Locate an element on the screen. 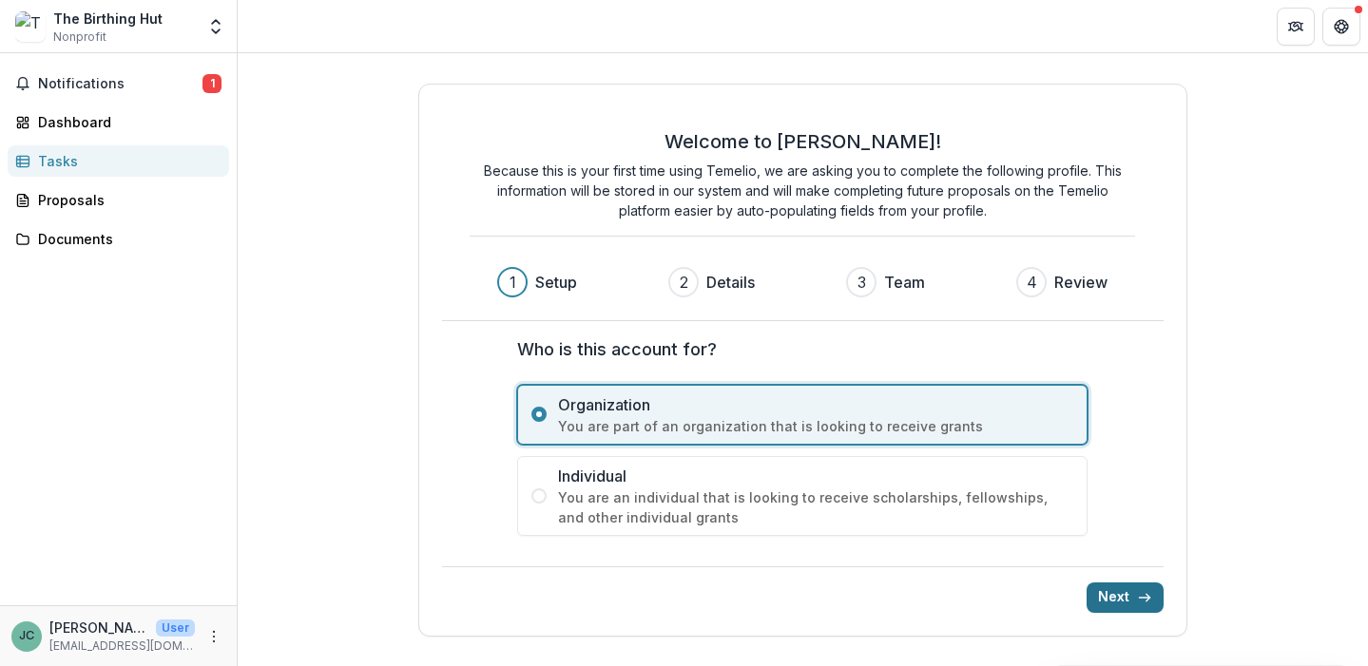 This screenshot has height=666, width=1368. div: 4 is located at coordinates (1032, 282).